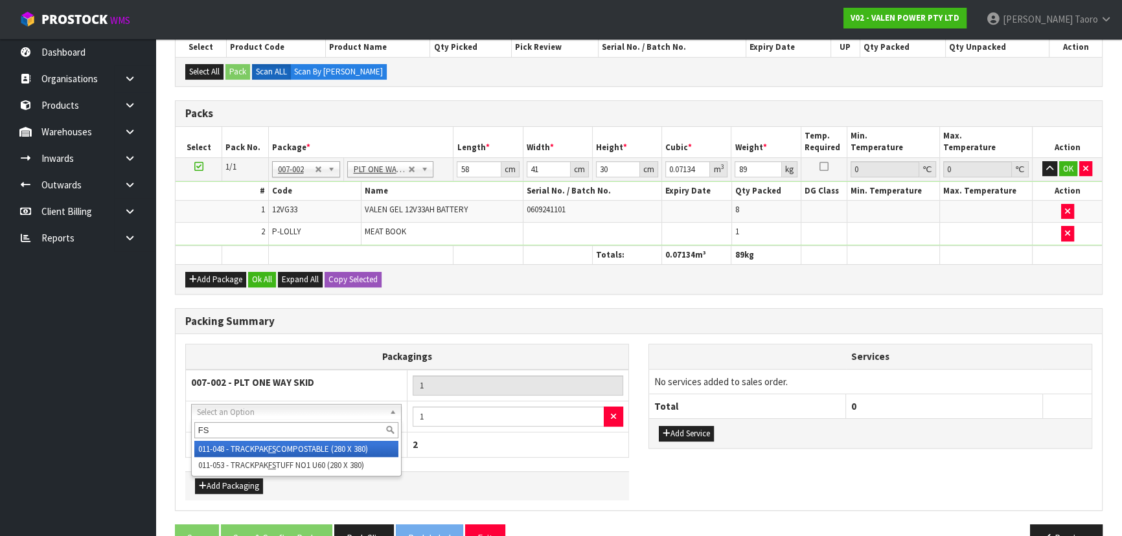 The image size is (1122, 536). What do you see at coordinates (905, 18) in the screenshot?
I see `a: V02 - VALEN POWER PTY LTD` at bounding box center [905, 18].